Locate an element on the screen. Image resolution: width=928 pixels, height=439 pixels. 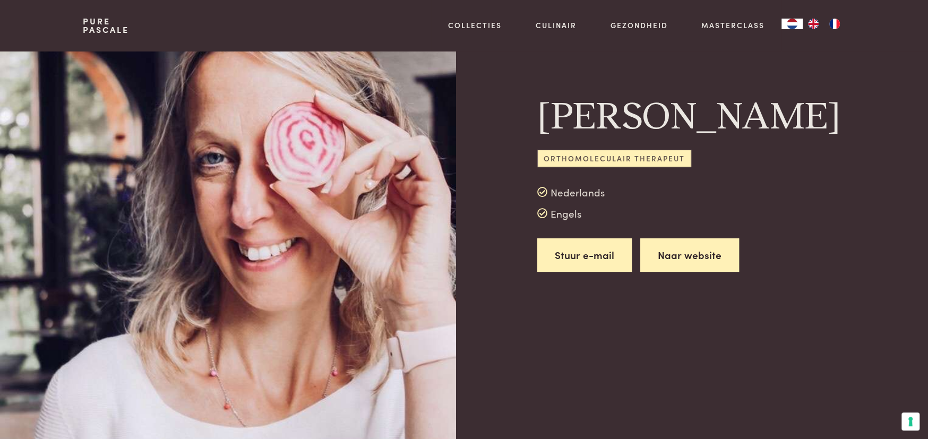
span: Orthomoleculair therapeut is located at coordinates (614, 158).